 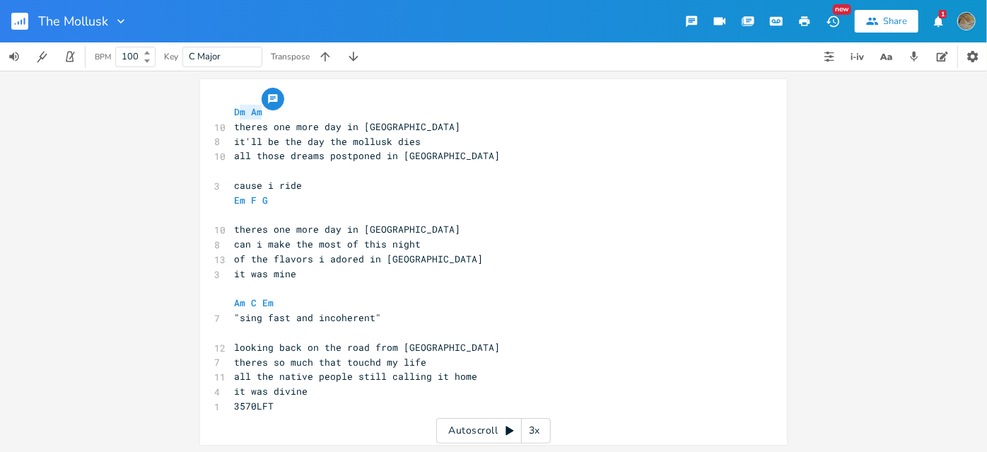 What do you see at coordinates (842, 9) in the screenshot?
I see `div: New` at bounding box center [842, 9].